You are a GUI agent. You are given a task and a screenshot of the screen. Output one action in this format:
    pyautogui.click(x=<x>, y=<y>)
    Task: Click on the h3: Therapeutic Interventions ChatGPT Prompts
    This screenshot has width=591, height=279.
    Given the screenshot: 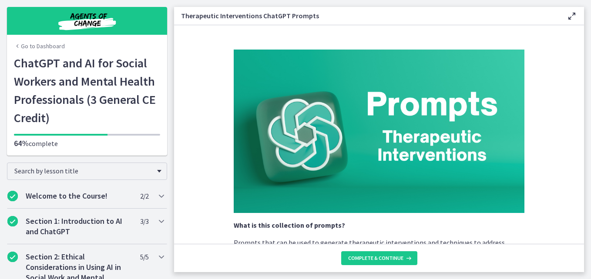 What is the action you would take?
    pyautogui.click(x=367, y=16)
    